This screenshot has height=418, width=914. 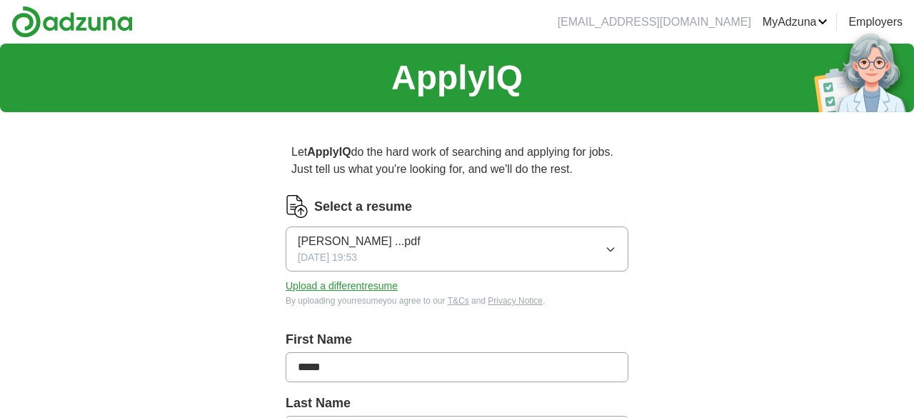 I want to click on button: Upload a differentresume, so click(x=341, y=286).